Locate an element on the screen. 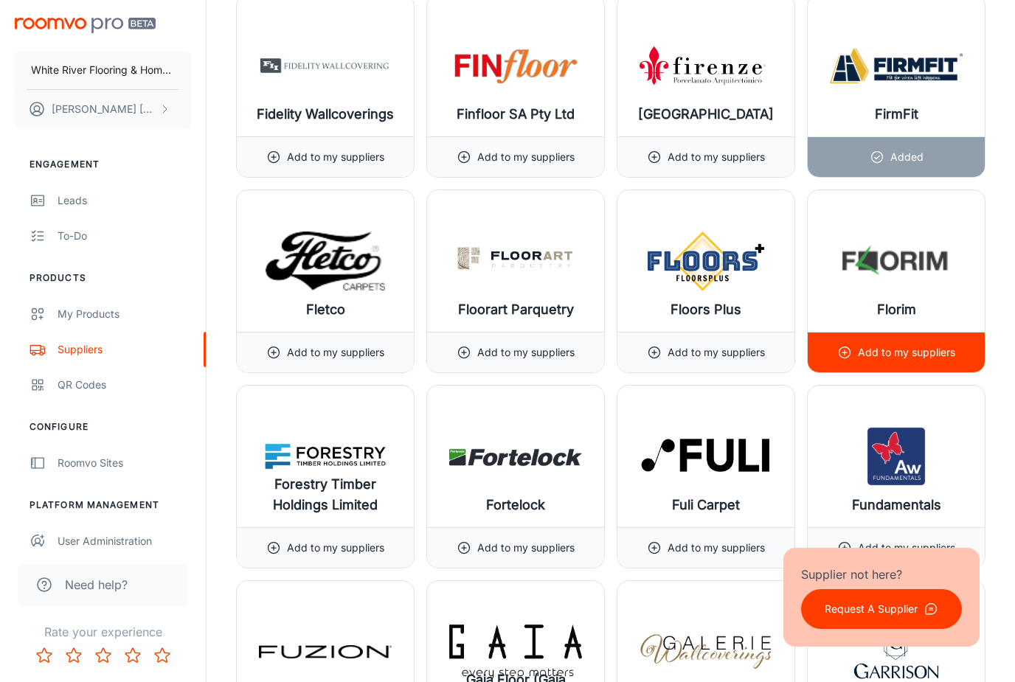 The image size is (1015, 682). div: My Products is located at coordinates (124, 314).